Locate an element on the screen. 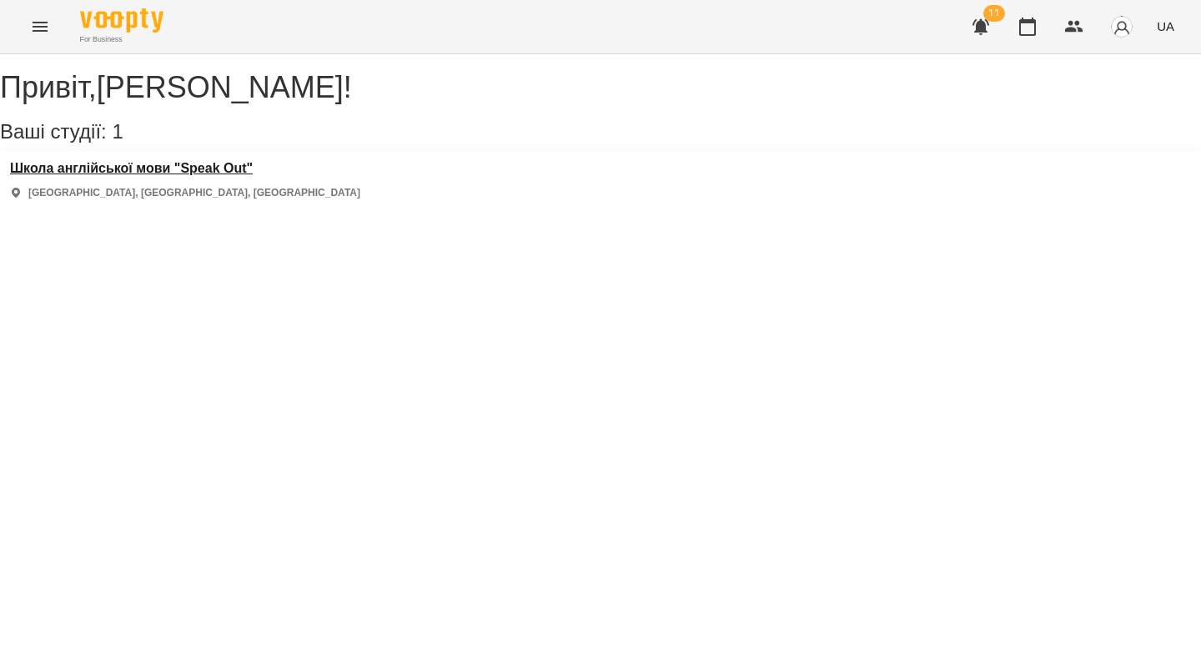  a: Школа англійської мови "Speak Out" is located at coordinates (185, 169).